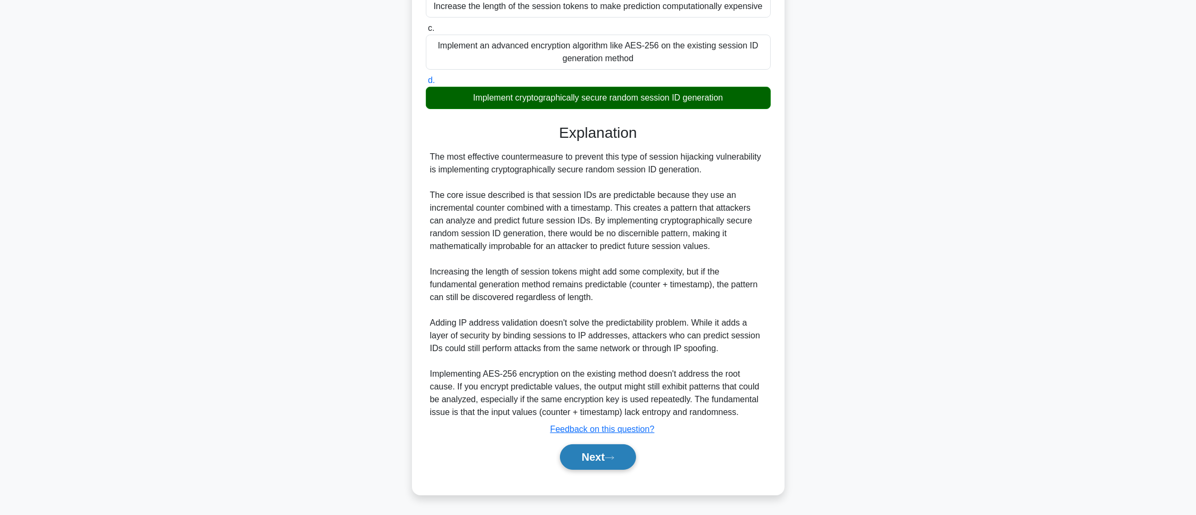 The height and width of the screenshot is (515, 1196). I want to click on span: c., so click(431, 28).